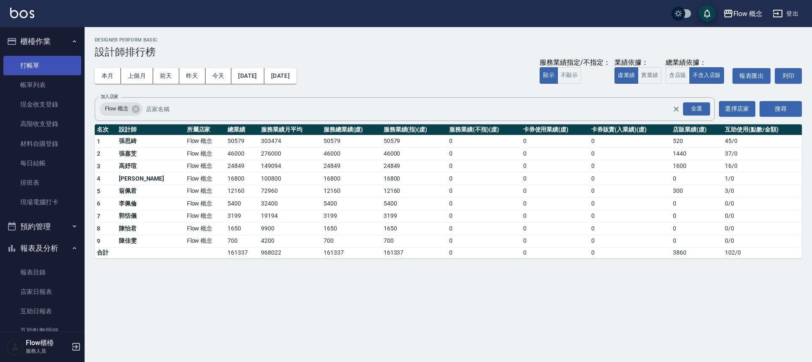 This screenshot has width=812, height=362. I want to click on th: 卡券使用業績(虛), so click(555, 130).